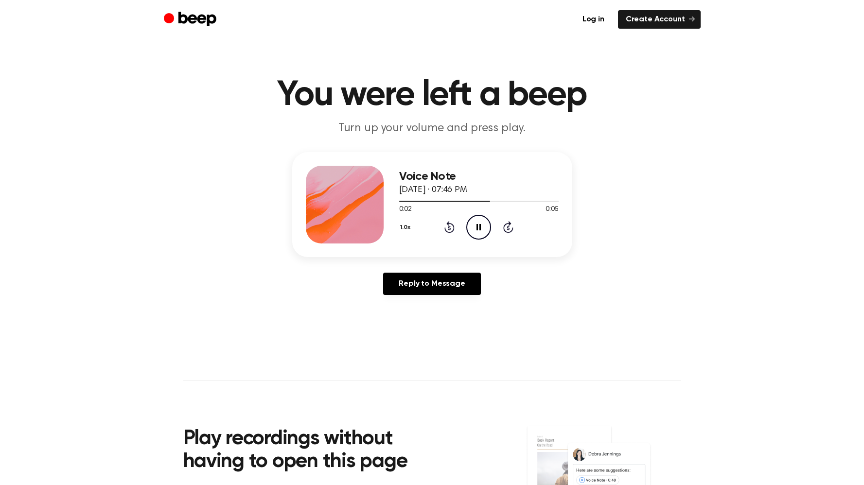 The image size is (864, 485). What do you see at coordinates (552, 210) in the screenshot?
I see `span: 0:05` at bounding box center [552, 210].